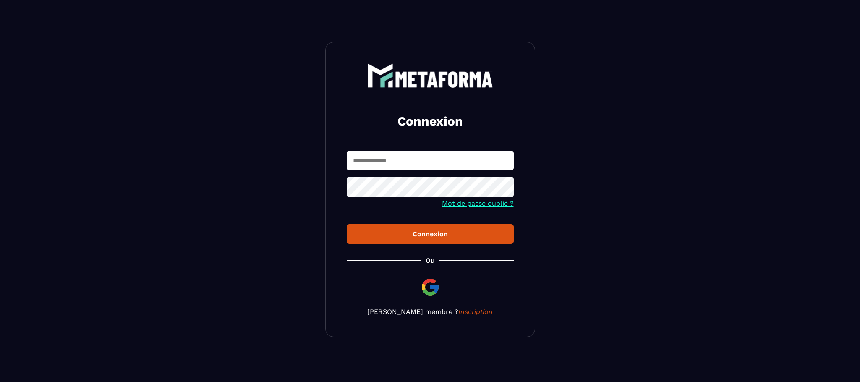  I want to click on a: Mot de passe oublié ?, so click(478, 203).